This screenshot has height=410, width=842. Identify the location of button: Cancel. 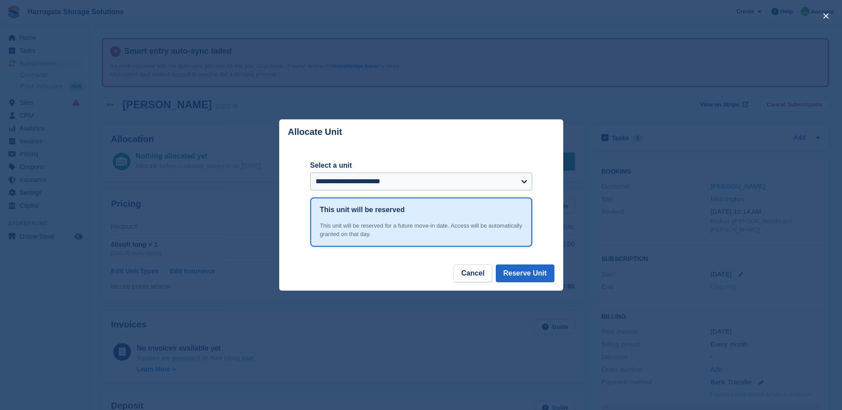
(472, 273).